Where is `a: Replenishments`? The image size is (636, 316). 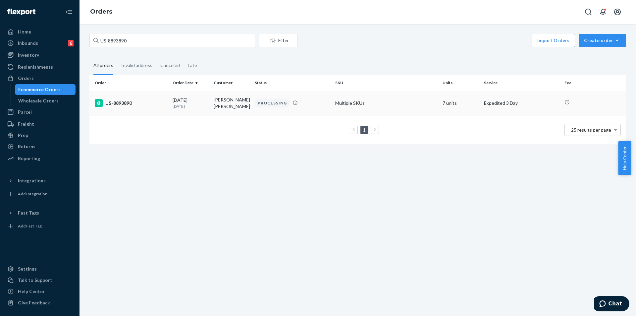 a: Replenishments is located at coordinates (40, 67).